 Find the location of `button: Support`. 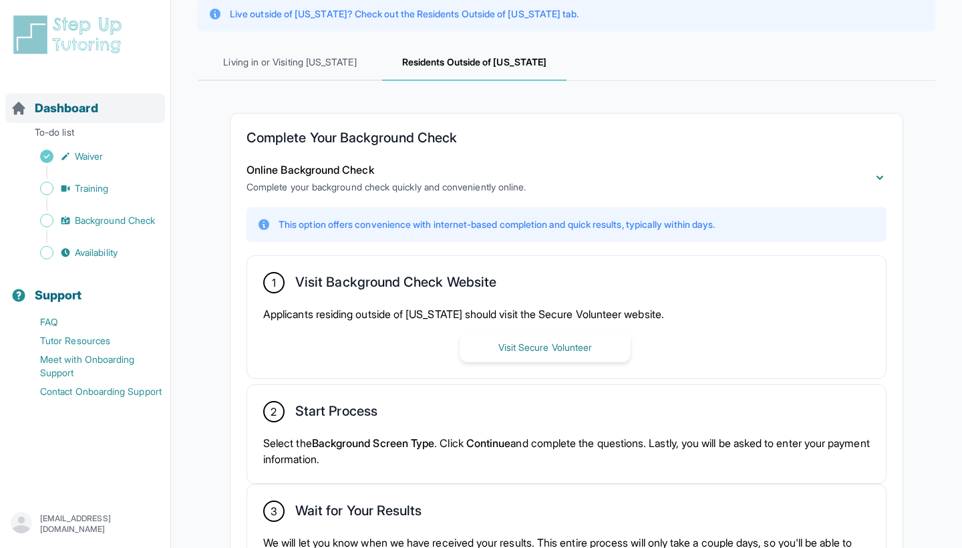

button: Support is located at coordinates (85, 287).